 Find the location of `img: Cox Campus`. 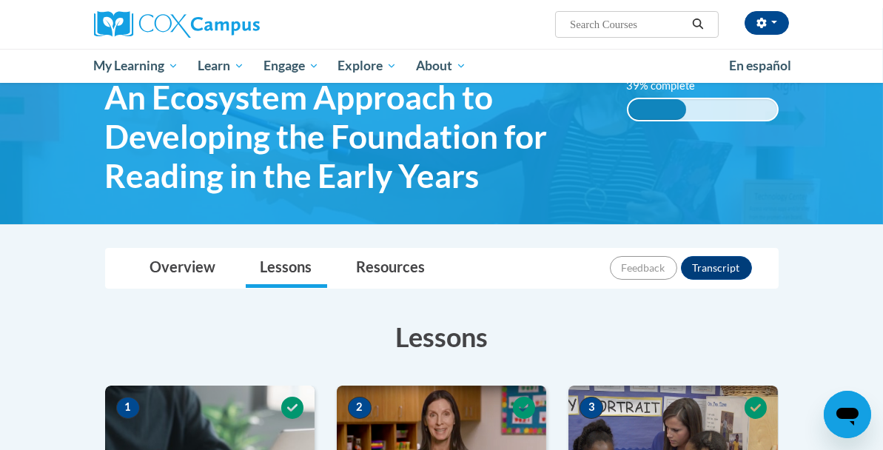

img: Cox Campus is located at coordinates (177, 24).